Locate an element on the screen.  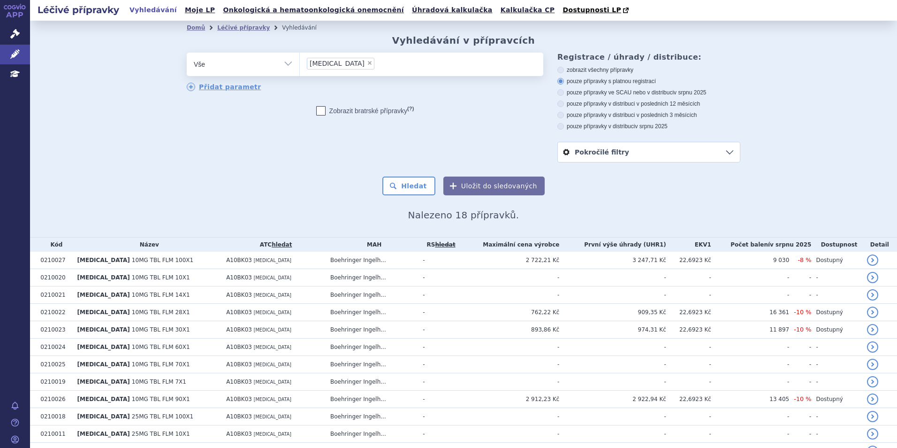
td: 0210022 is located at coordinates (54, 312).